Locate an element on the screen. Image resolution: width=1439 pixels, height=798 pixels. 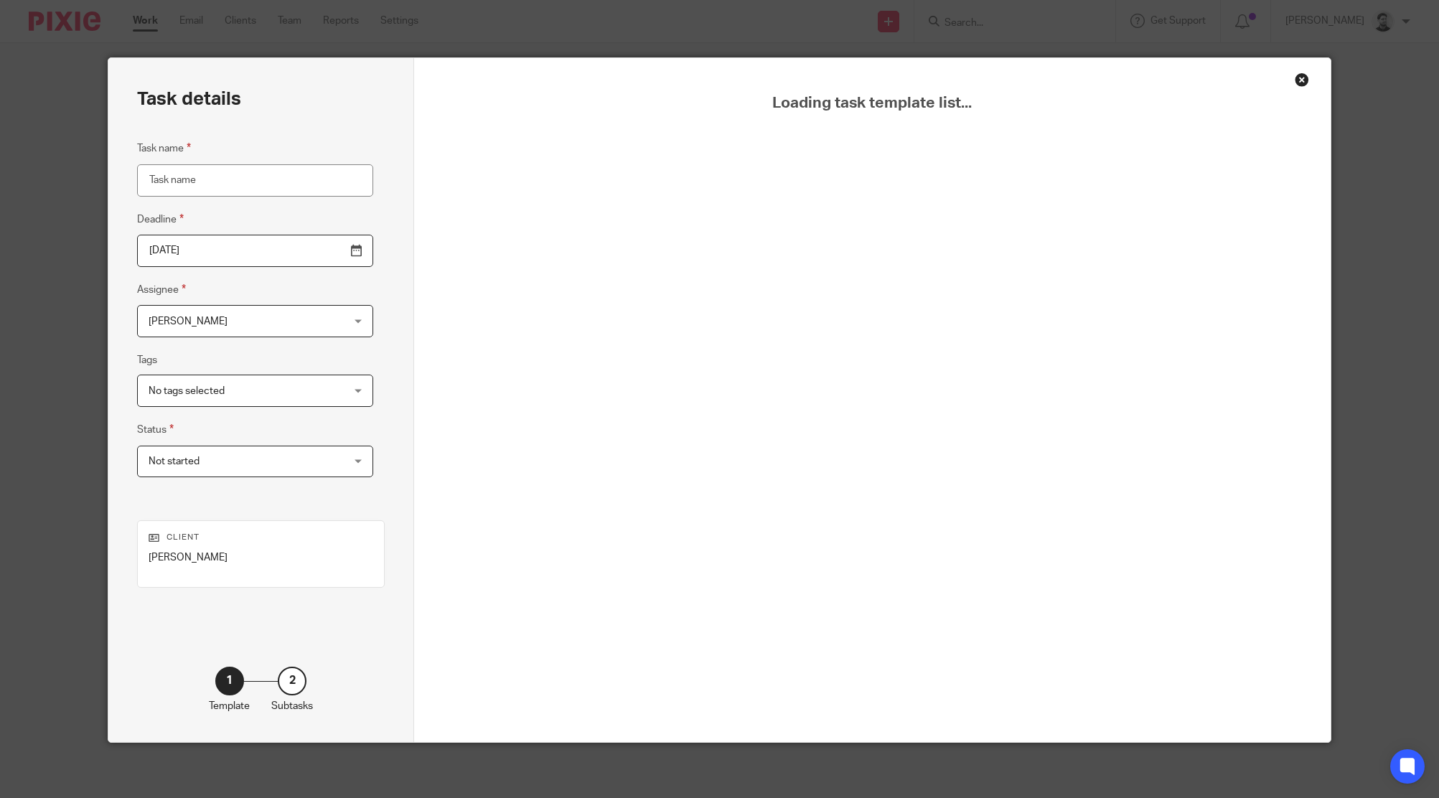
span: No tags selected is located at coordinates (187, 391).